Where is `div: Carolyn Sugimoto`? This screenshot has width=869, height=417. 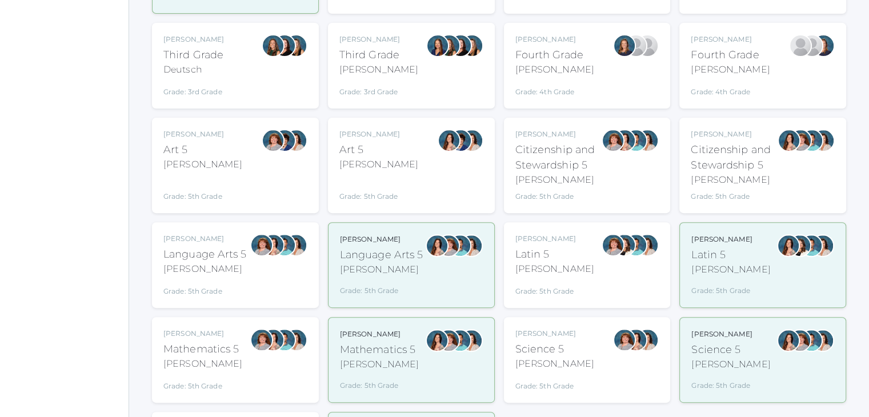 div: Carolyn Sugimoto is located at coordinates (285, 141).